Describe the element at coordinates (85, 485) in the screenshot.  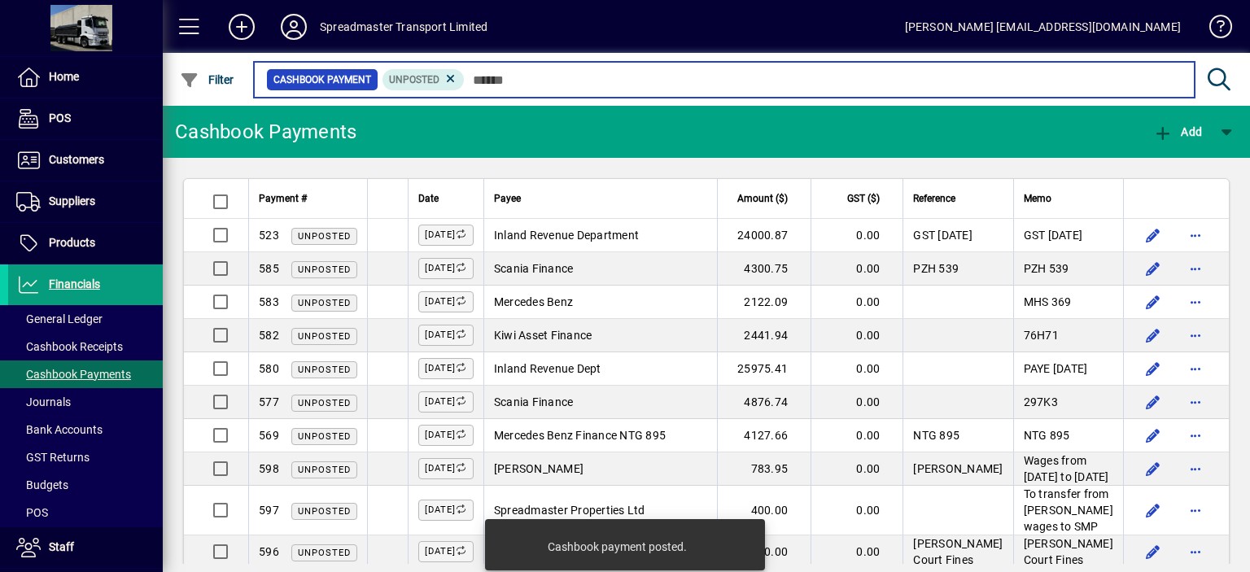
I see `a: Budgets` at that location.